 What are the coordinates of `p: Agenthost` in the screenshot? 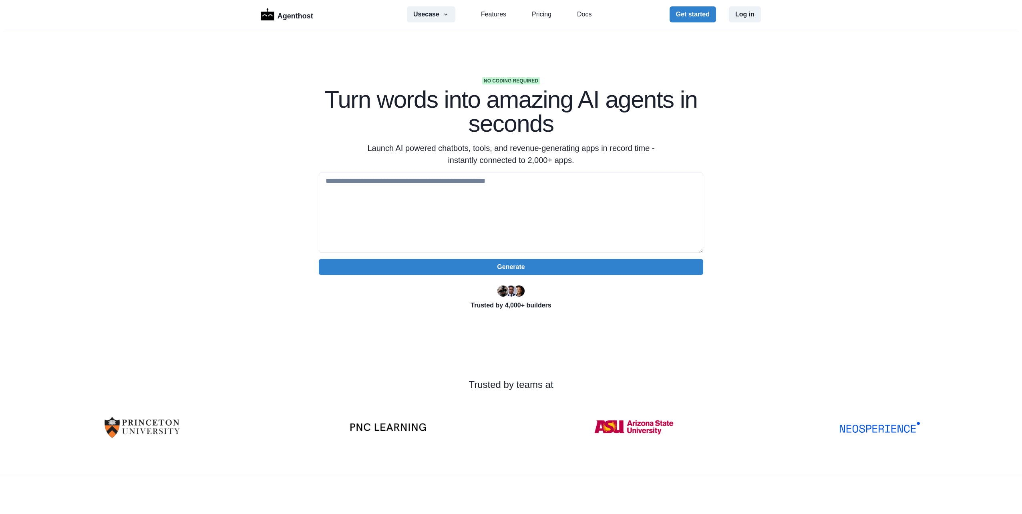 It's located at (295, 14).